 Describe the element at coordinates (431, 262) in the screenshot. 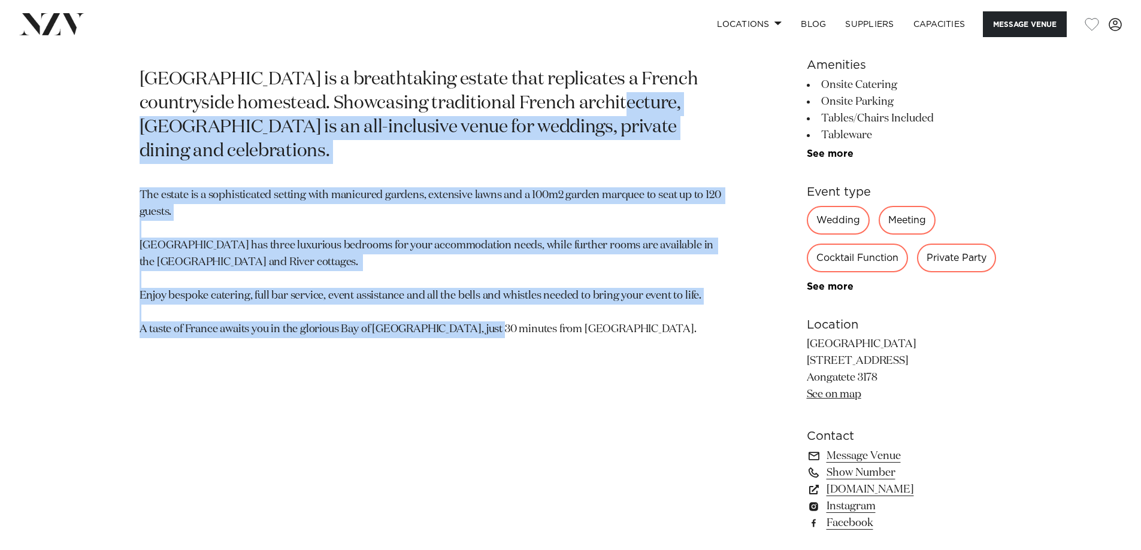

I see `p: The estate is a sophisticated setting with manicured gardens, extensive lawns and a 100m2 garden ...` at that location.